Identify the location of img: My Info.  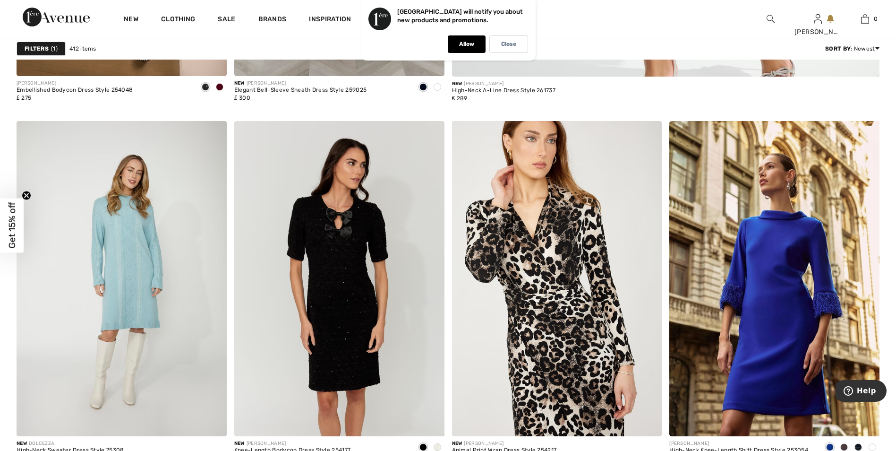
(818, 19).